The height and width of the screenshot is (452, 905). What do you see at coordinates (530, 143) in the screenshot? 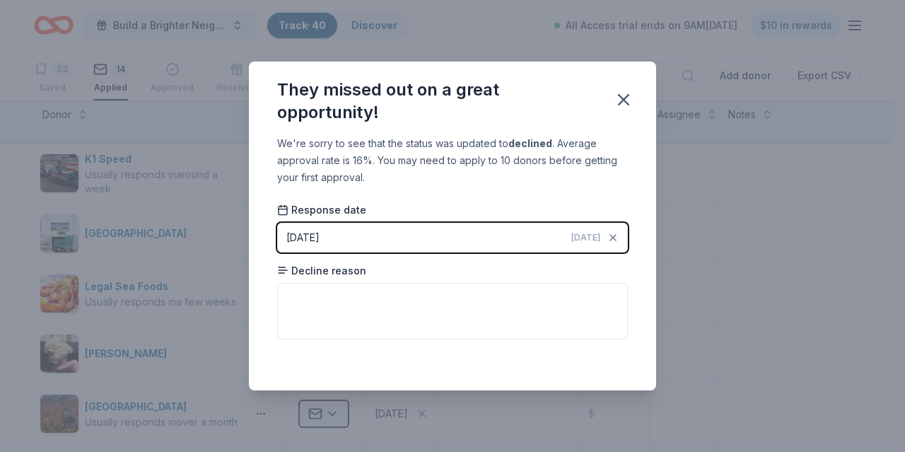
I see `b: declined` at bounding box center [530, 143].